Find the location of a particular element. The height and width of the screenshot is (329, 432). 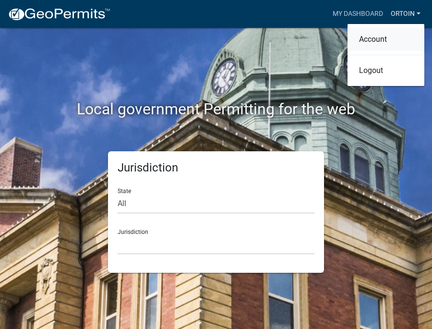

a: Ortoin is located at coordinates (406, 14).